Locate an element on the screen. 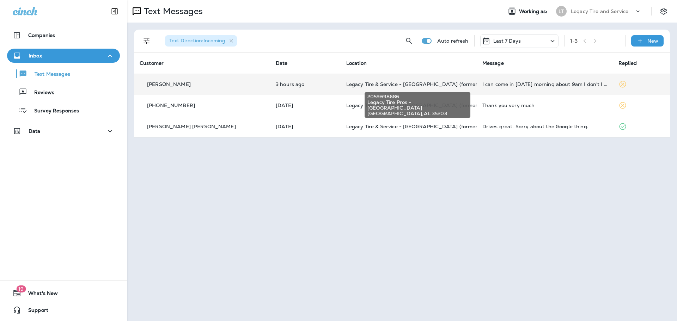 The width and height of the screenshot is (677, 321). button: Text Messages is located at coordinates (63, 74).